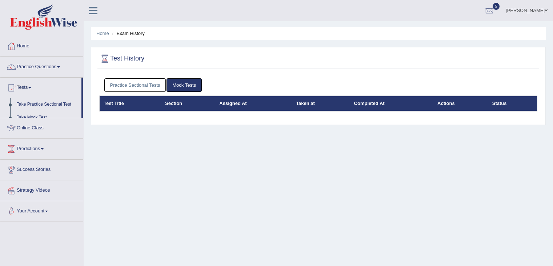 This screenshot has width=553, height=266. I want to click on h2: Test History, so click(122, 59).